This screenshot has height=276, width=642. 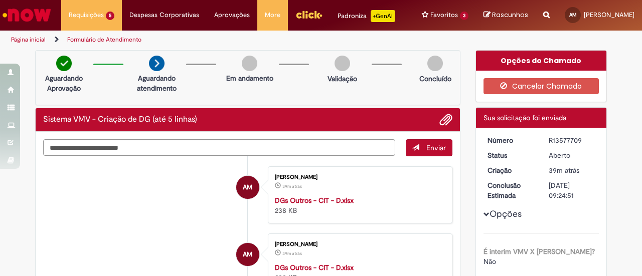 I want to click on p: Em andamento, so click(x=250, y=78).